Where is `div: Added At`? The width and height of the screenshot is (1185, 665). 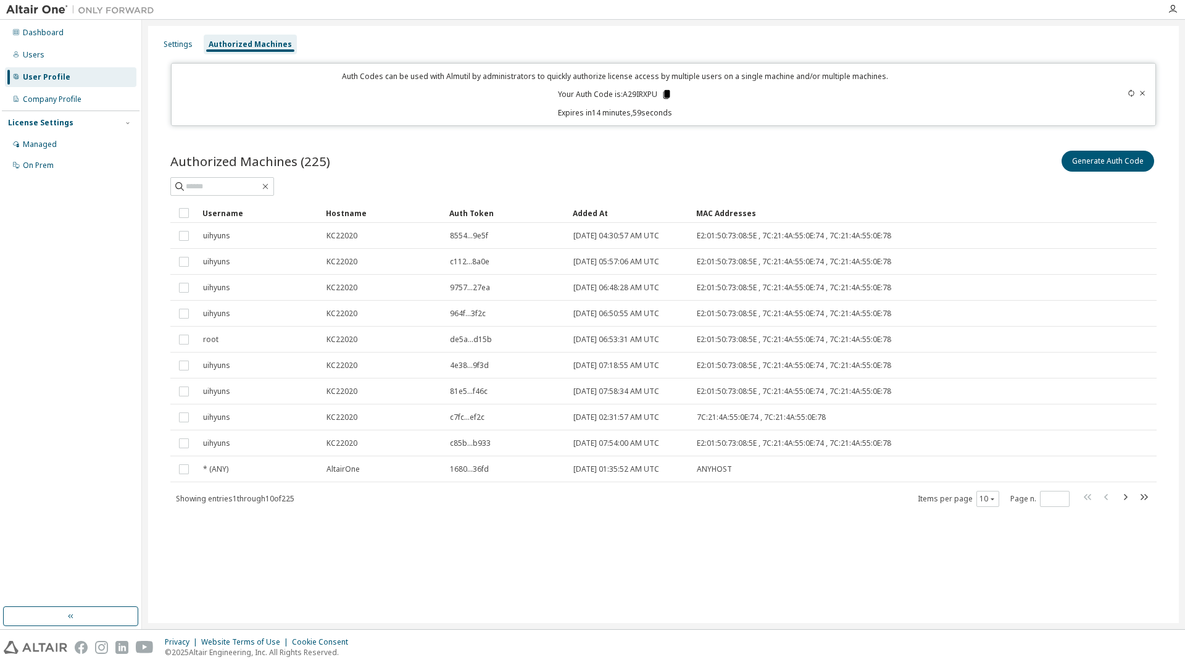 div: Added At is located at coordinates (630, 213).